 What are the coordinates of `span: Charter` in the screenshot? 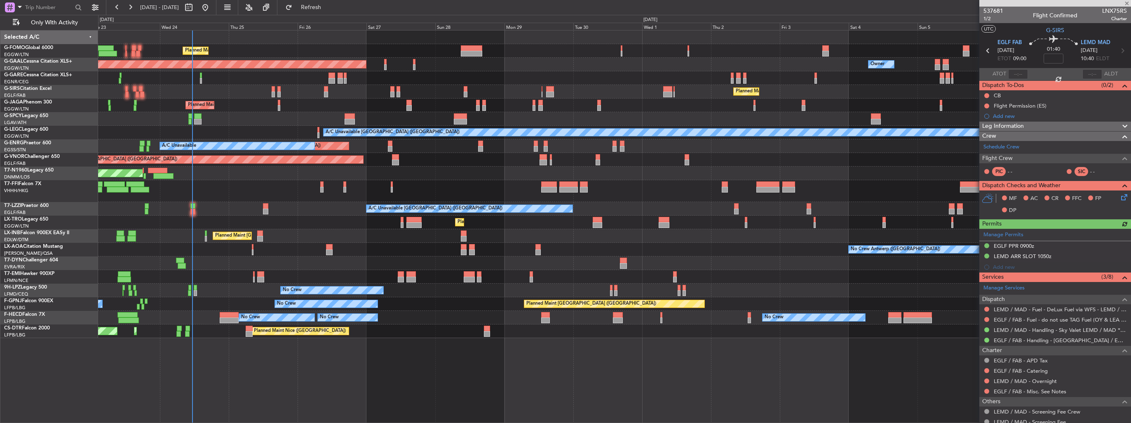 It's located at (1115, 19).